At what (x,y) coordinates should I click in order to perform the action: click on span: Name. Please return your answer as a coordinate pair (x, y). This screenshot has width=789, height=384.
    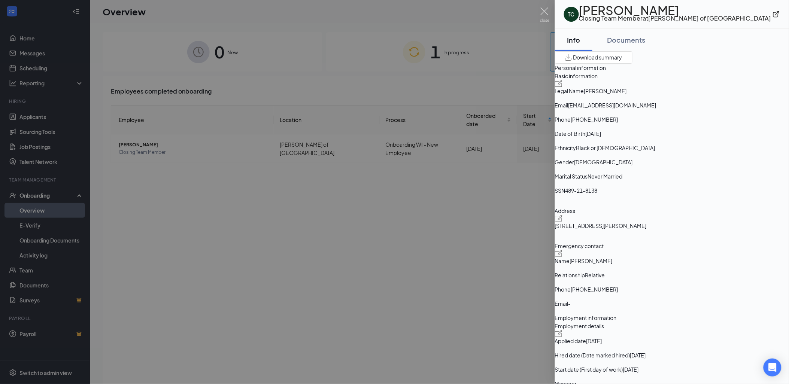
    Looking at the image, I should click on (562, 261).